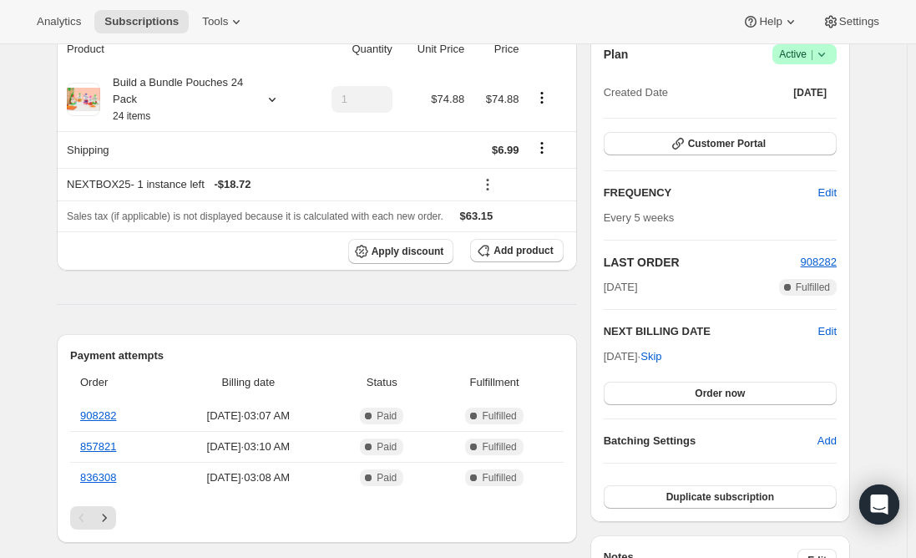 The image size is (916, 558). I want to click on span: Order now, so click(720, 393).